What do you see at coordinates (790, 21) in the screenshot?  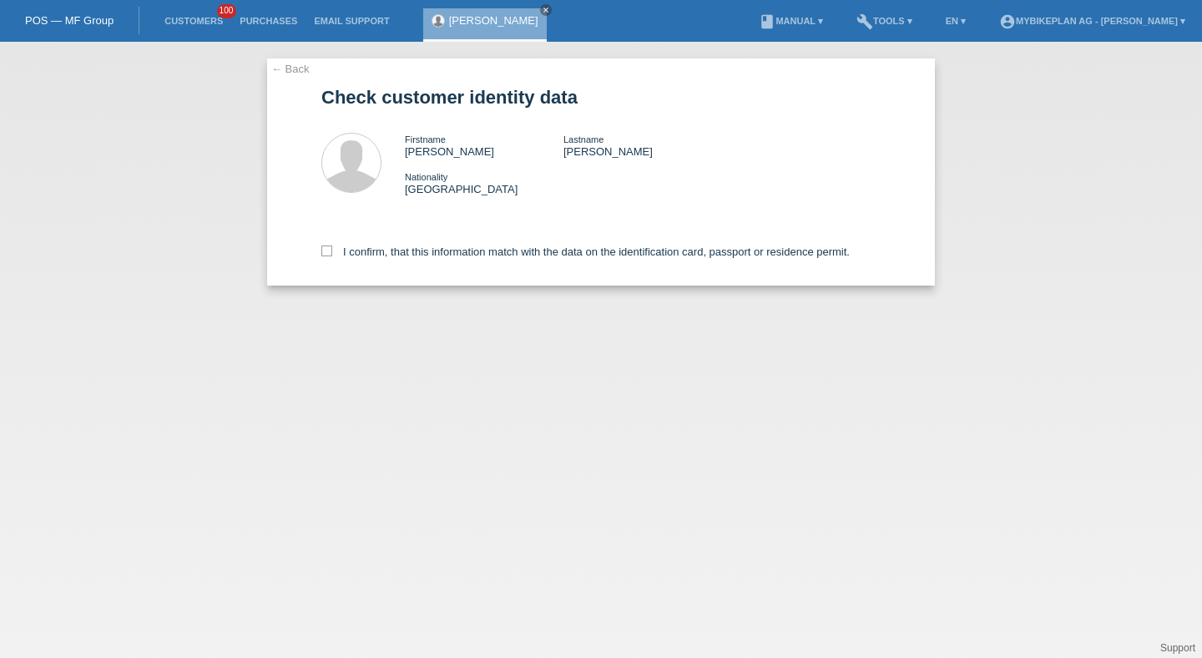 I see `a: bookManual ▾` at bounding box center [790, 21].